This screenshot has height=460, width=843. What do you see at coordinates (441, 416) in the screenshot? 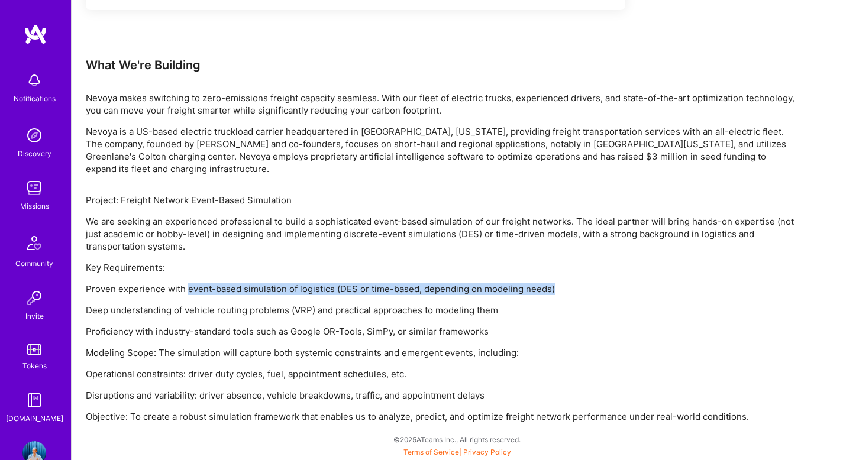
I see `p: Objective: To create a robust simulation framework that enables us to analyze, predict, and optim...` at bounding box center [441, 416].